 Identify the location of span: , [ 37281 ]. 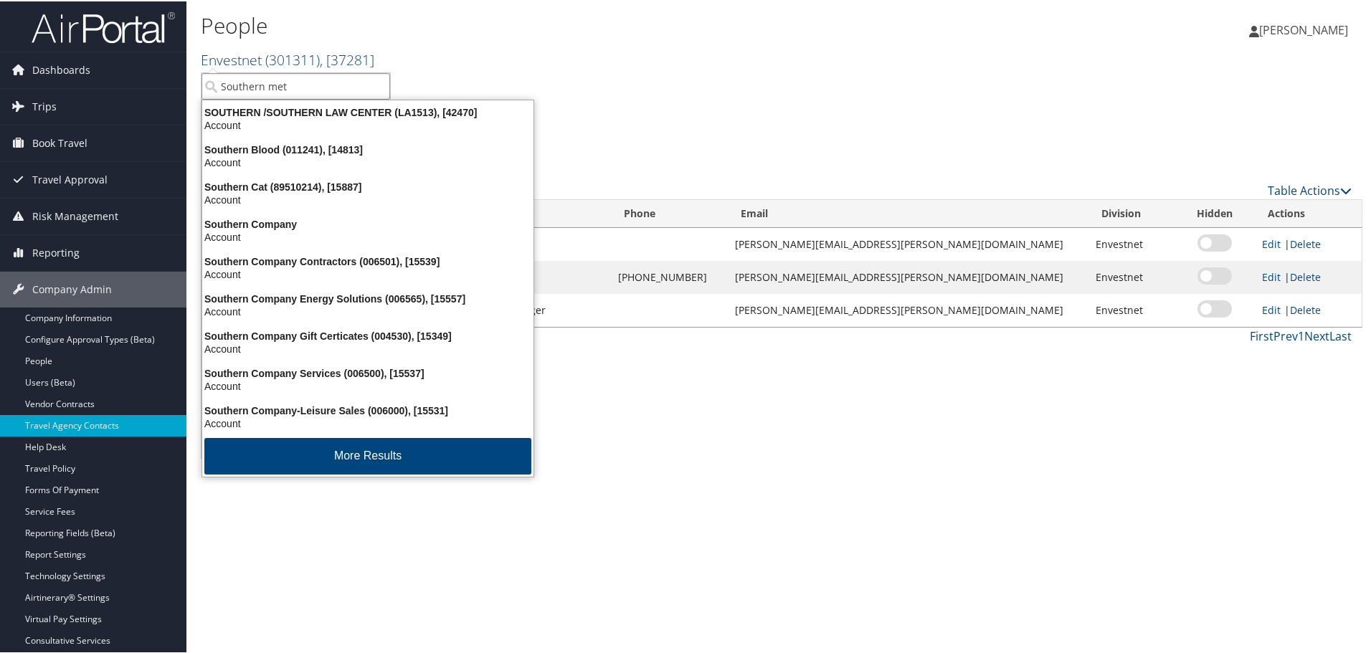
(347, 58).